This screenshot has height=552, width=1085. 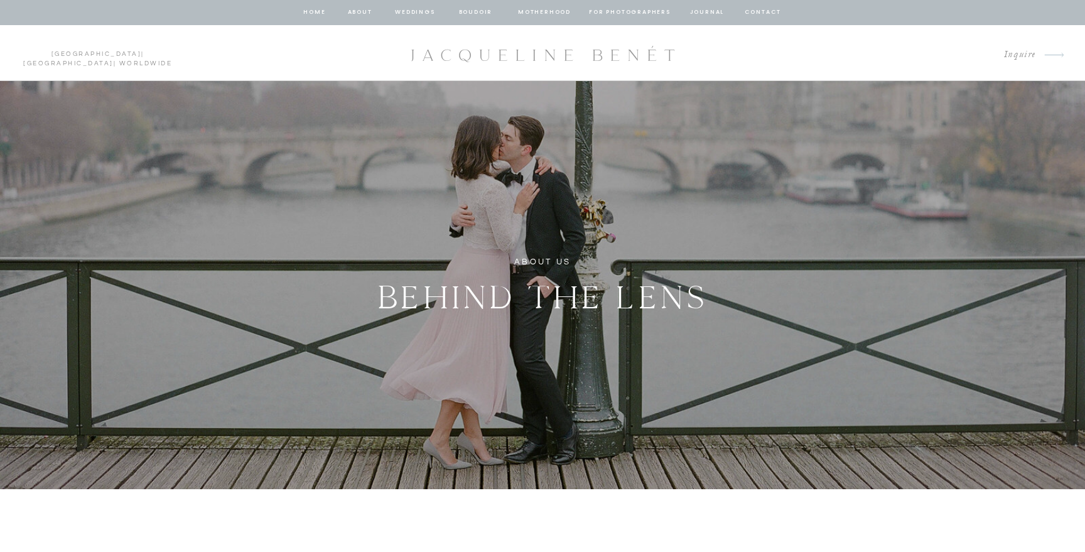 What do you see at coordinates (707, 13) in the screenshot?
I see `nav: journal` at bounding box center [707, 13].